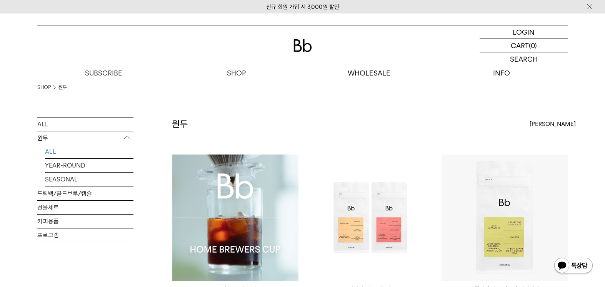 The image size is (605, 287). Describe the element at coordinates (85, 221) in the screenshot. I see `a: 커피용품` at that location.